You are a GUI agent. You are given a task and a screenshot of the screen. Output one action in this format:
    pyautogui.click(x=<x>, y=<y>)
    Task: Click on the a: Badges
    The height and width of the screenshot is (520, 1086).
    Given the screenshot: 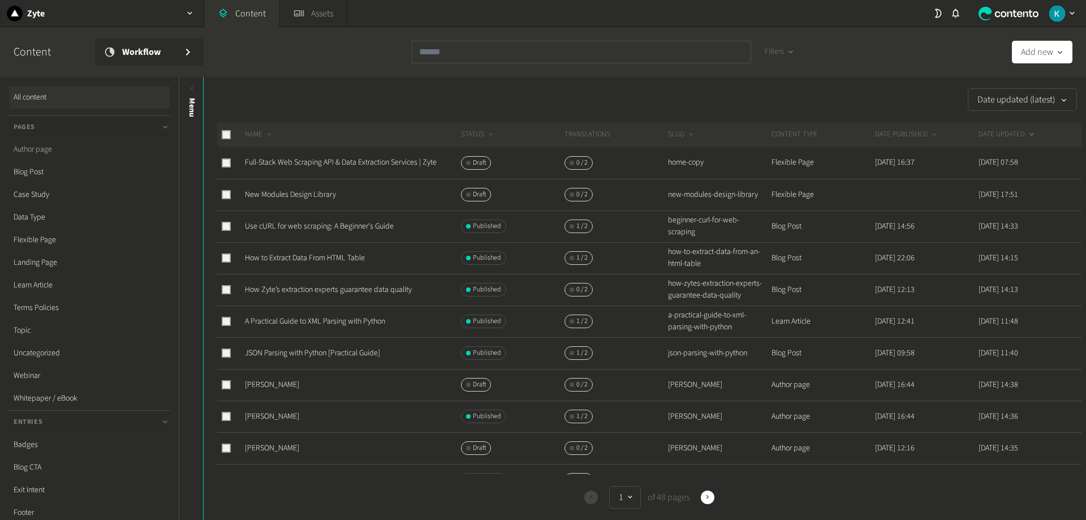 What is the action you would take?
    pyautogui.click(x=89, y=445)
    